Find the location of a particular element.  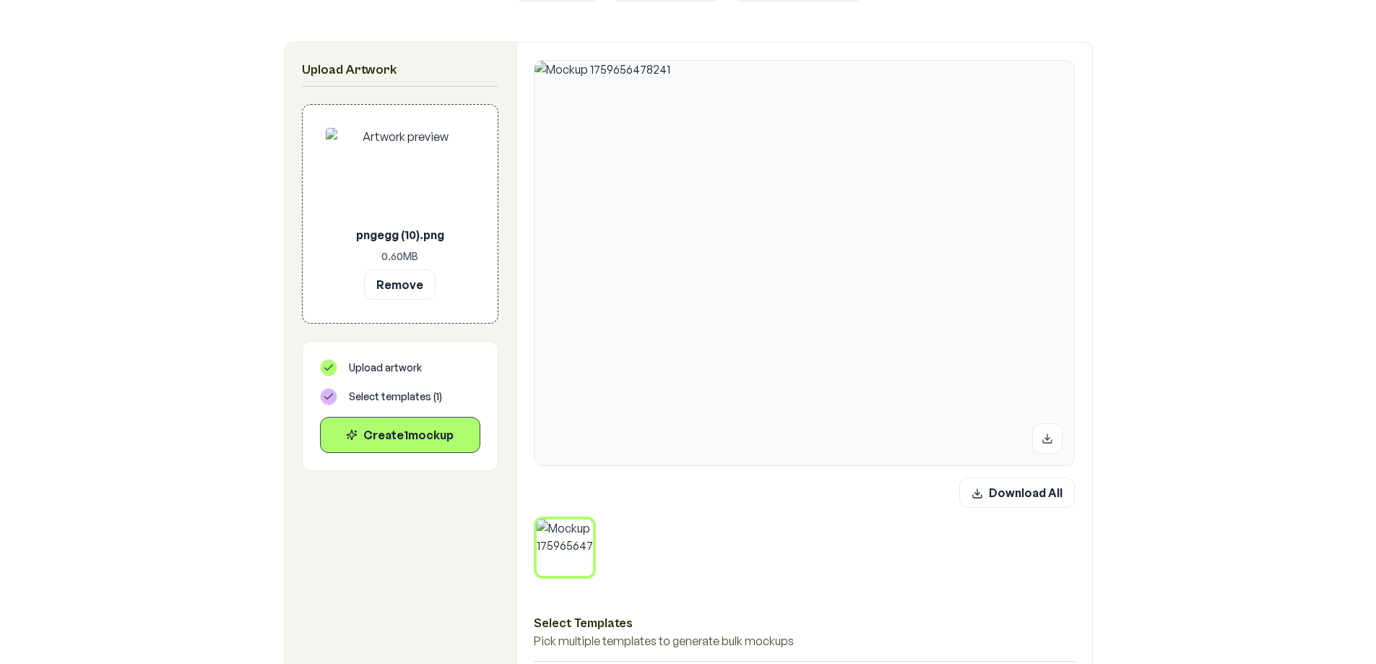

button: Download mockup is located at coordinates (1047, 438).